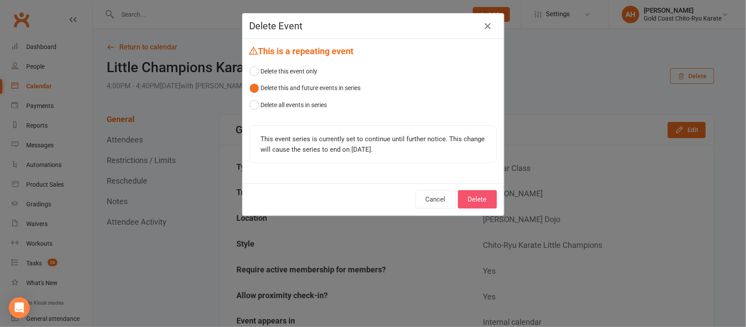 The width and height of the screenshot is (746, 327). Describe the element at coordinates (284, 71) in the screenshot. I see `button: Delete this event only` at that location.